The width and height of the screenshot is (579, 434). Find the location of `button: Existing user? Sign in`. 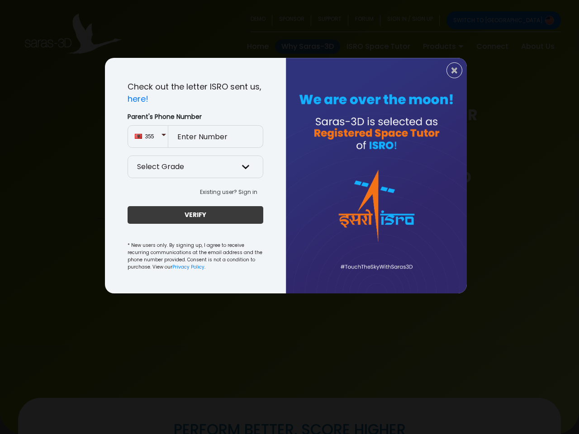

button: Existing user? Sign in is located at coordinates (228, 192).